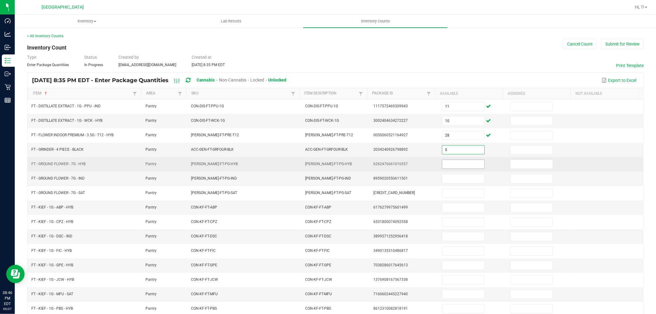  What do you see at coordinates (52, 308) in the screenshot?
I see `span: FT - KIEF - 1G - PBS - HYB` at bounding box center [52, 308].